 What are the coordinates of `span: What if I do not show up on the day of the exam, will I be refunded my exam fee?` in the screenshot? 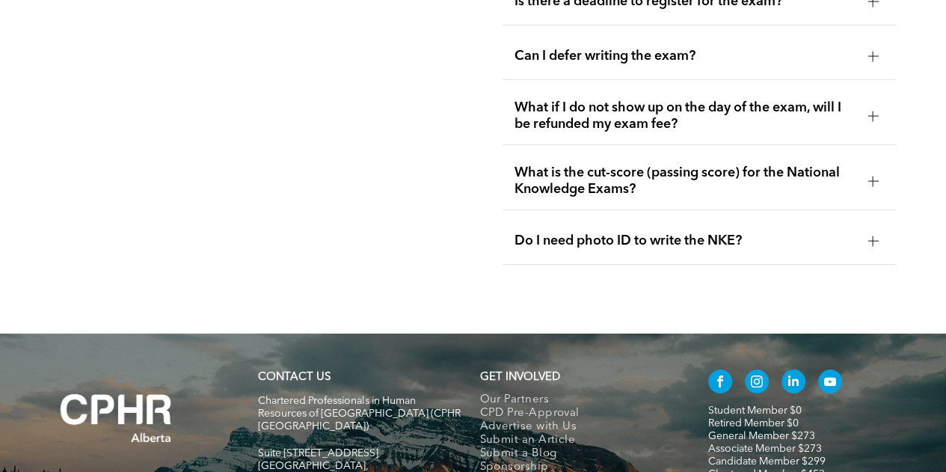 It's located at (685, 116).